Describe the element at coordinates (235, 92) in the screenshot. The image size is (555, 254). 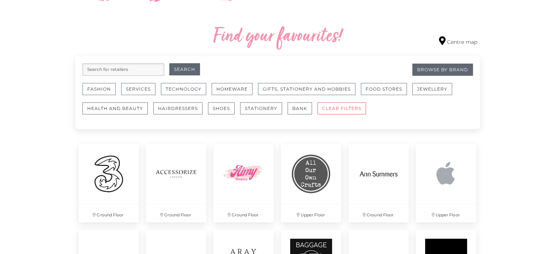
I see `a: Homeware` at that location.